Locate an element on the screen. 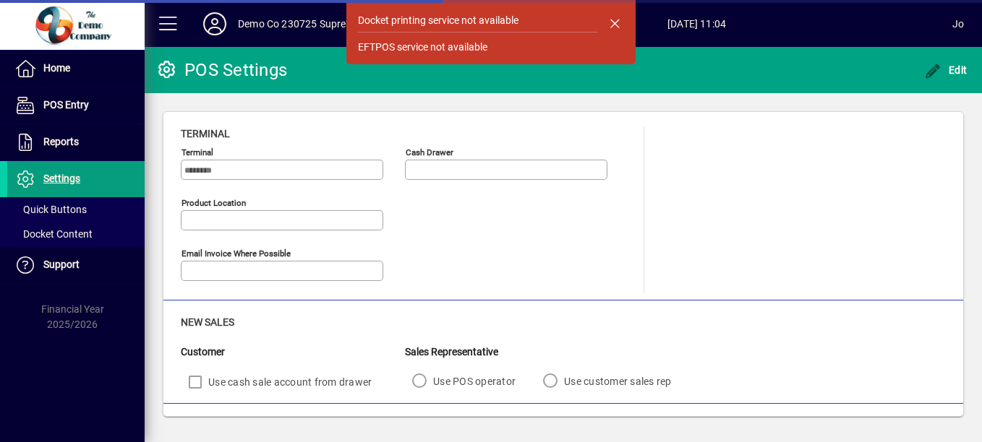 The image size is (982, 442). span: Settings is located at coordinates (61, 179).